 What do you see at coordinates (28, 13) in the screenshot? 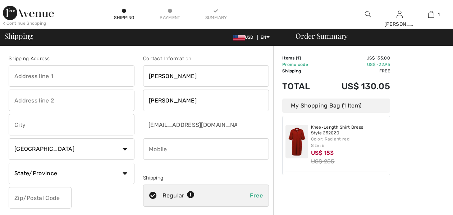
I see `img: 1ère Avenue` at bounding box center [28, 13].